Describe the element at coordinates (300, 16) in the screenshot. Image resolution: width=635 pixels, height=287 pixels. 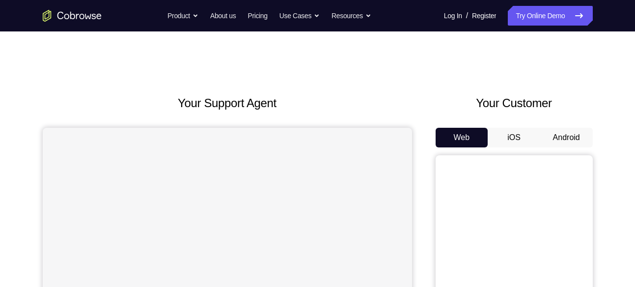
I see `button: Use Cases` at that location.